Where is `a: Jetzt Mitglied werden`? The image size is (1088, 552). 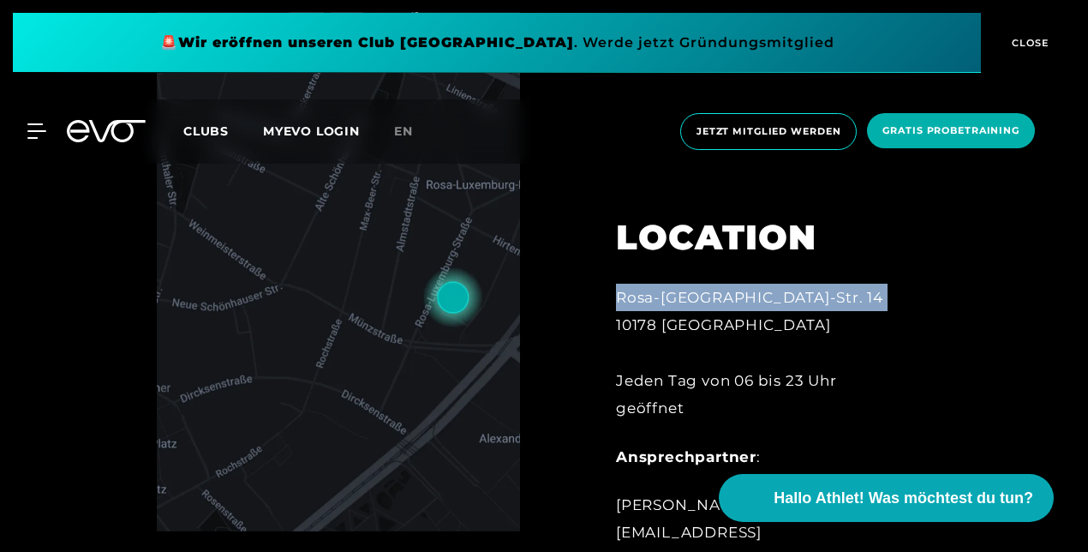 a: Jetzt Mitglied werden is located at coordinates (768, 131).